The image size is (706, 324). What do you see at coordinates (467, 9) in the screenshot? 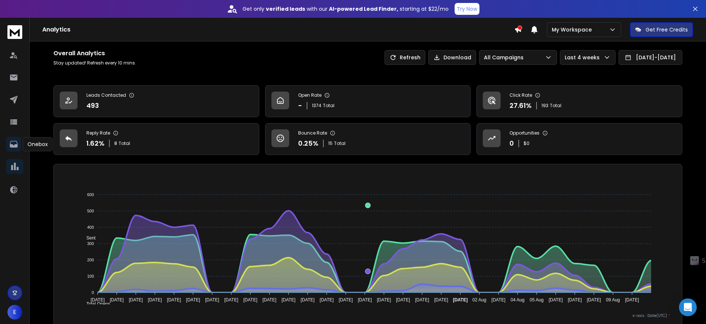
I see `button: Try Now` at bounding box center [467, 9].